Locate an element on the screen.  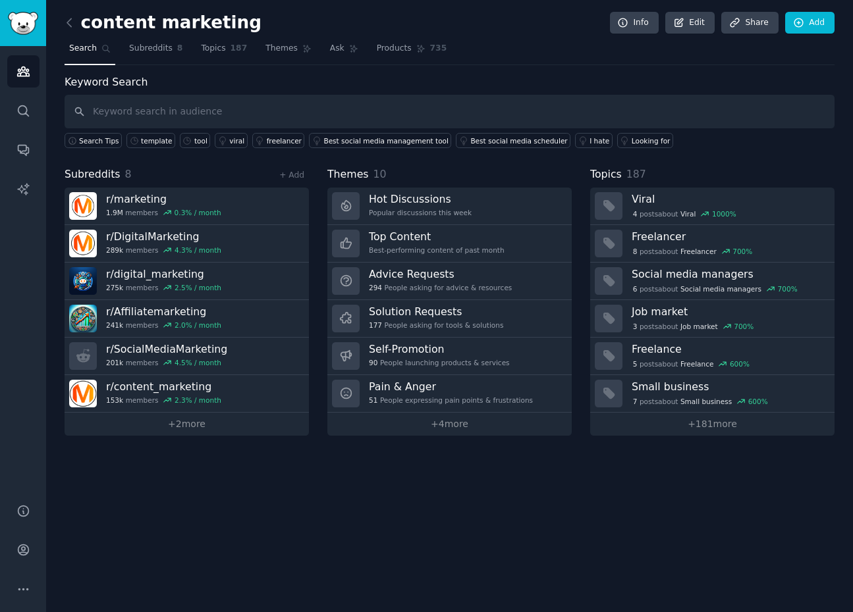
span: Subreddits is located at coordinates (151, 49).